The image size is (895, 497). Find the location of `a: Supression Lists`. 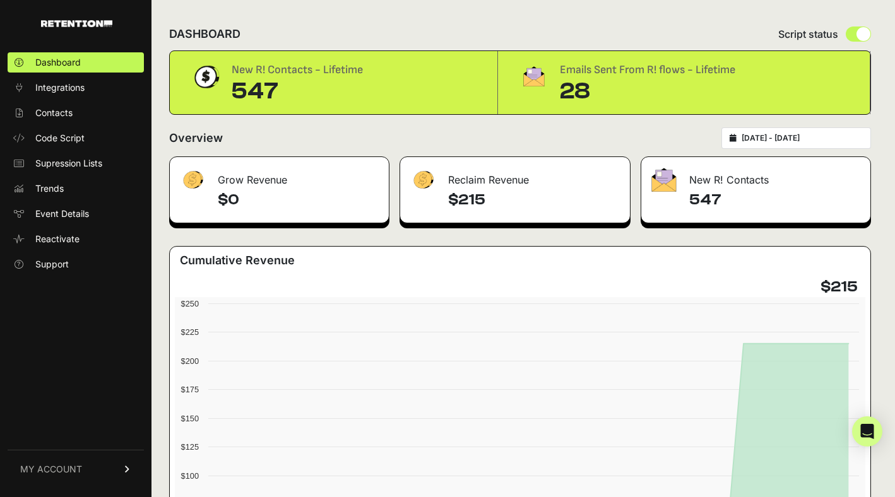

a: Supression Lists is located at coordinates (76, 163).